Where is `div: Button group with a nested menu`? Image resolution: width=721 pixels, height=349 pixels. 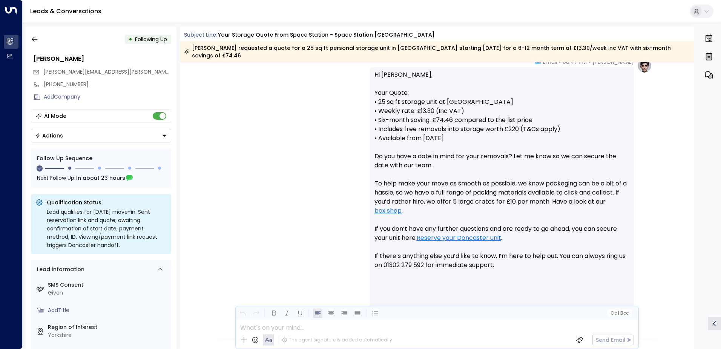 div: Button group with a nested menu is located at coordinates (101, 135).